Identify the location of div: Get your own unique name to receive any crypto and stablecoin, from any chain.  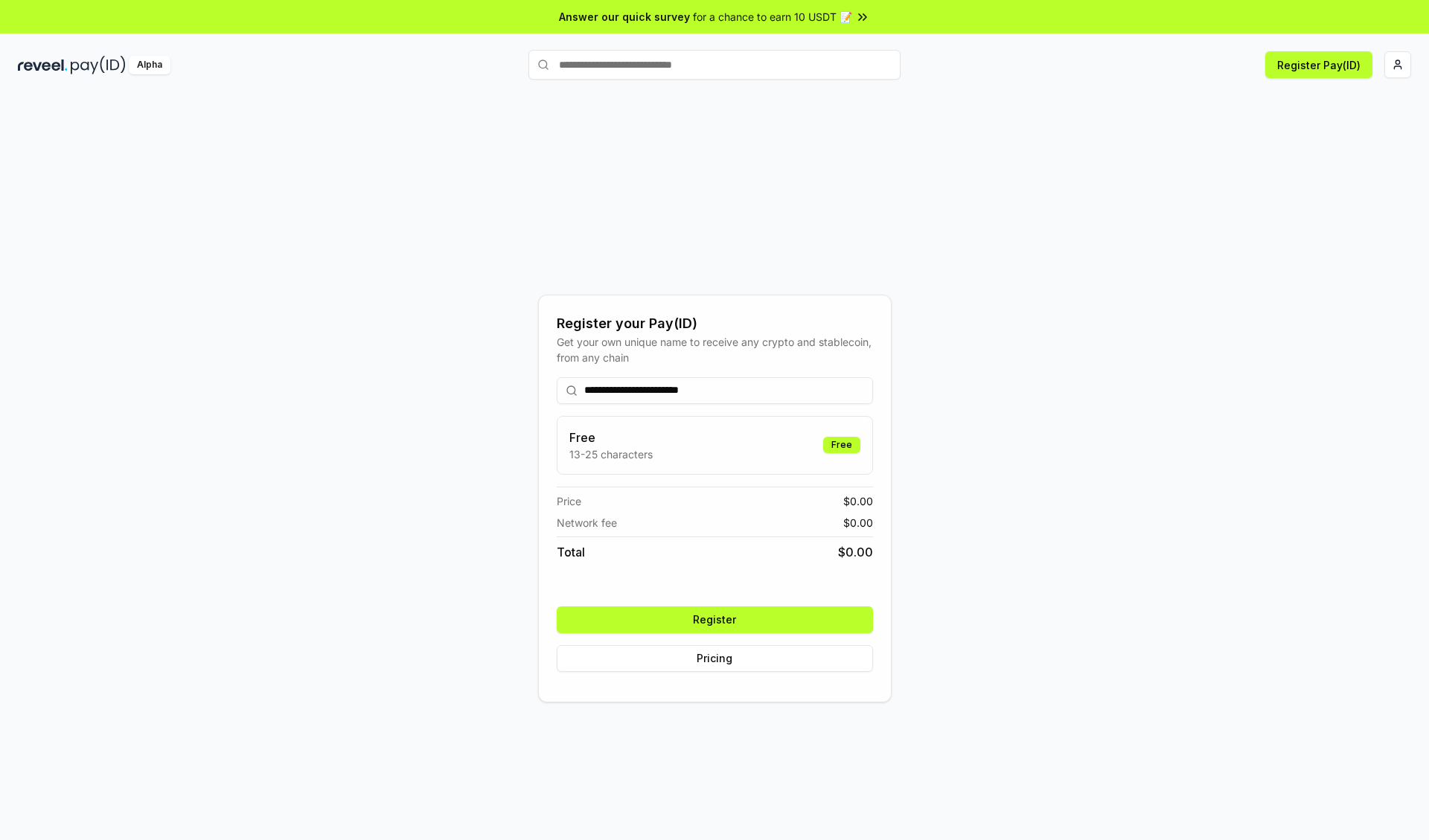
(714, 350).